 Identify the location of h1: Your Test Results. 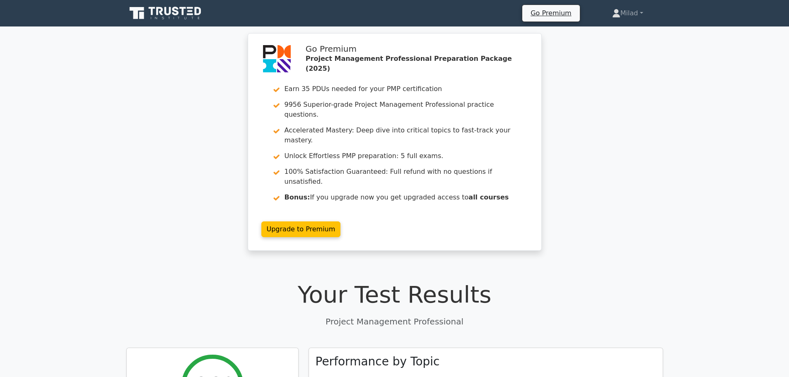
(395, 294).